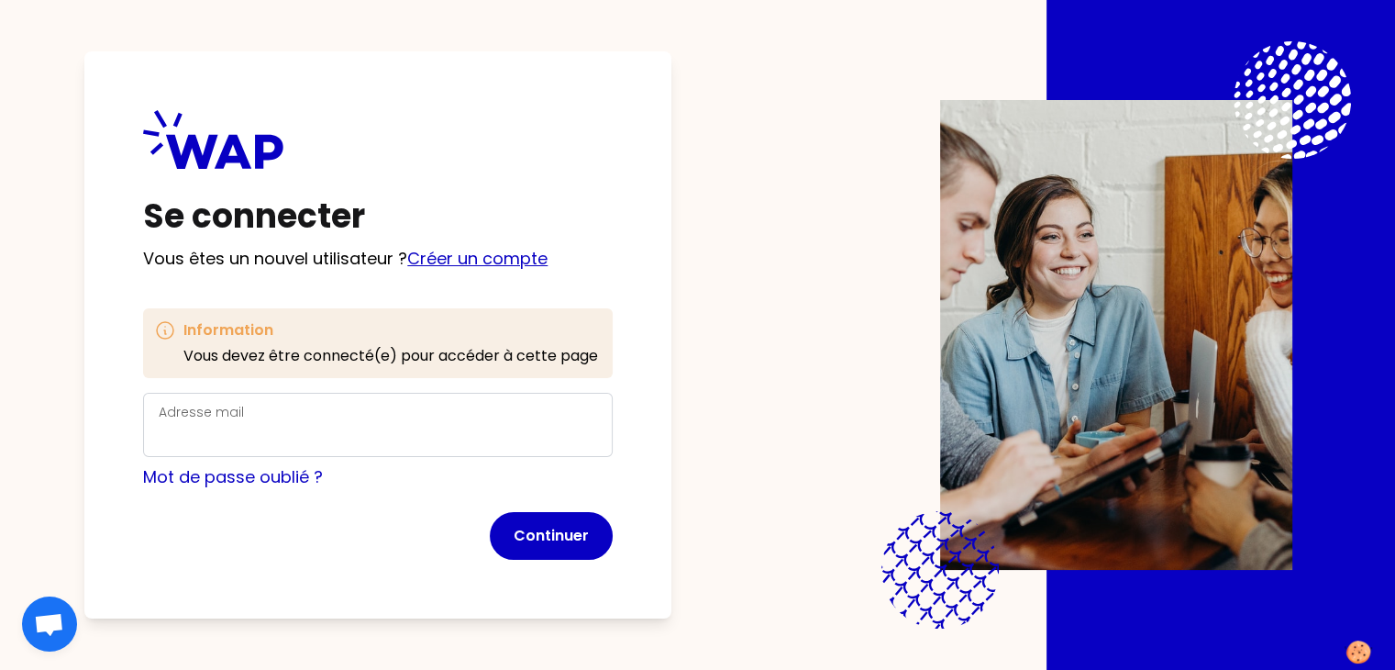 Image resolution: width=1395 pixels, height=670 pixels. What do you see at coordinates (477, 258) in the screenshot?
I see `a: Créer un compte` at bounding box center [477, 258].